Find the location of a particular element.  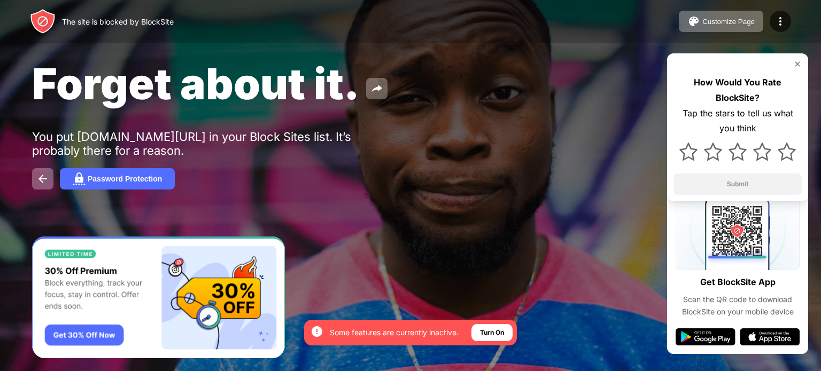

img: rate-us-close.svg is located at coordinates (798, 64).